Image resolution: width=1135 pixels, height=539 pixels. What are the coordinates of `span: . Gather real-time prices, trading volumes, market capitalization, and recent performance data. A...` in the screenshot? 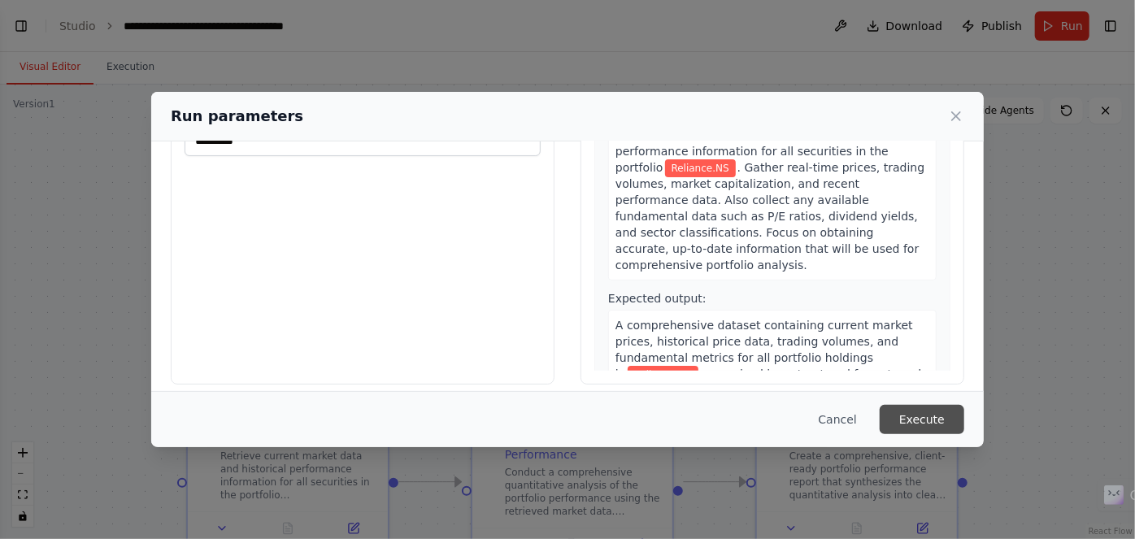 It's located at (770, 216).